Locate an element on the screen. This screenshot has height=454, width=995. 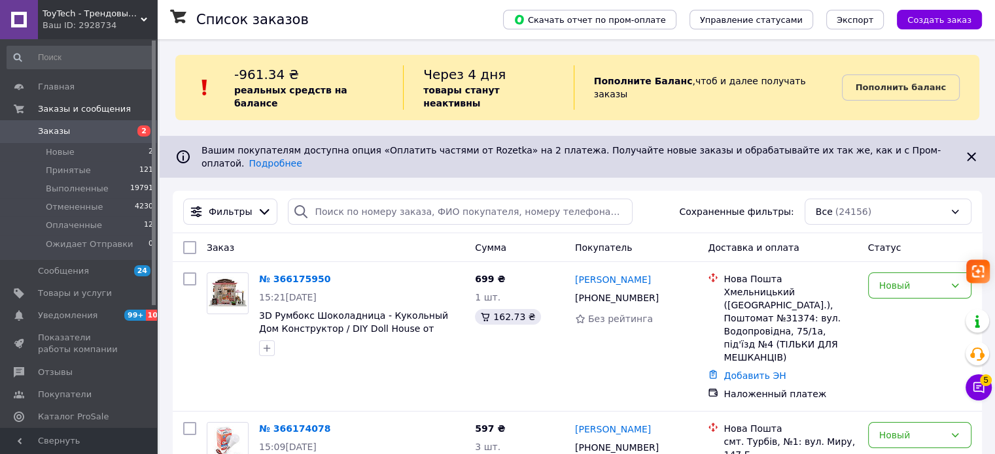
span: Отзывы is located at coordinates (55, 373).